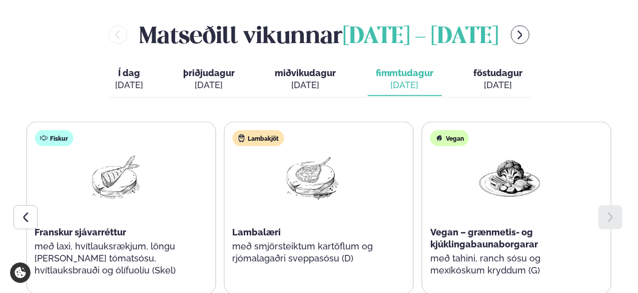  I want to click on img: Vegan.svg, so click(439, 138).